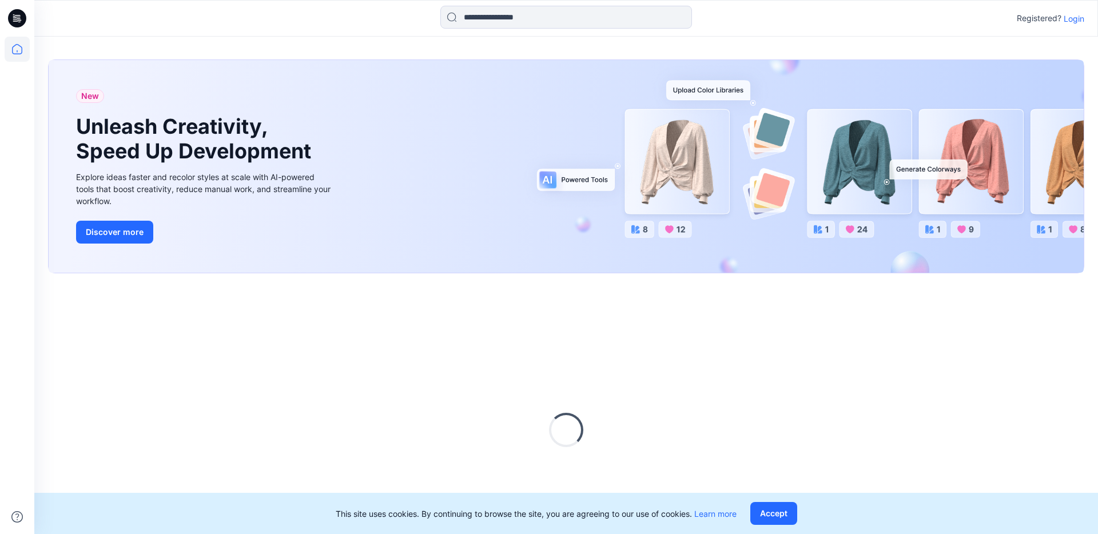 This screenshot has height=534, width=1098. What do you see at coordinates (536, 513) in the screenshot?
I see `p: This site uses cookies. By continuing to browse the site, you are agreeing to our use of cookies.` at bounding box center [536, 513].